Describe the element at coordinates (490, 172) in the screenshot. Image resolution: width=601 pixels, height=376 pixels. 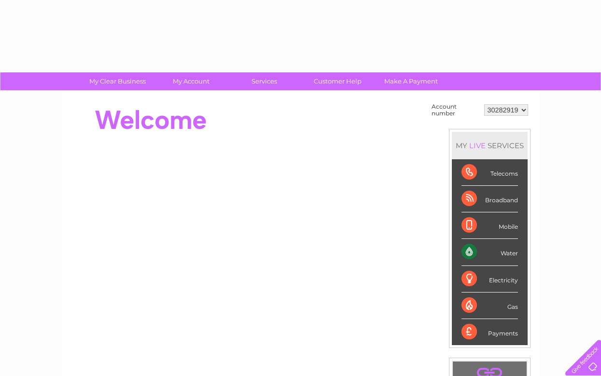
I see `div: Telecoms` at that location.